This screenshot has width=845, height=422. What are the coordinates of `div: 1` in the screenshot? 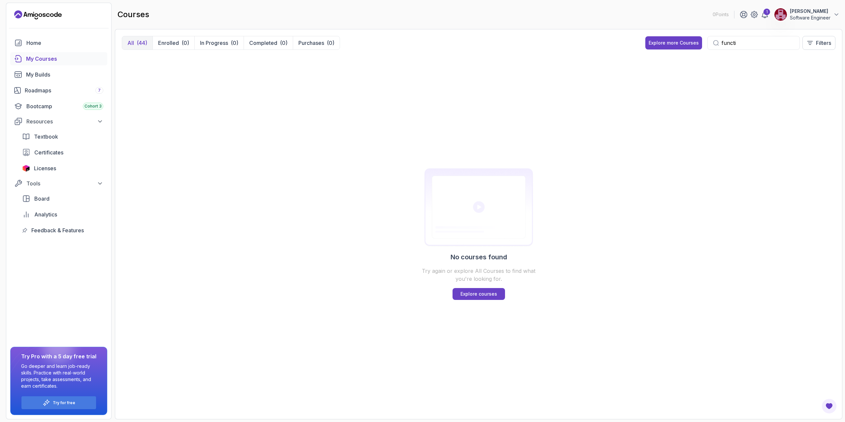 It's located at (767, 12).